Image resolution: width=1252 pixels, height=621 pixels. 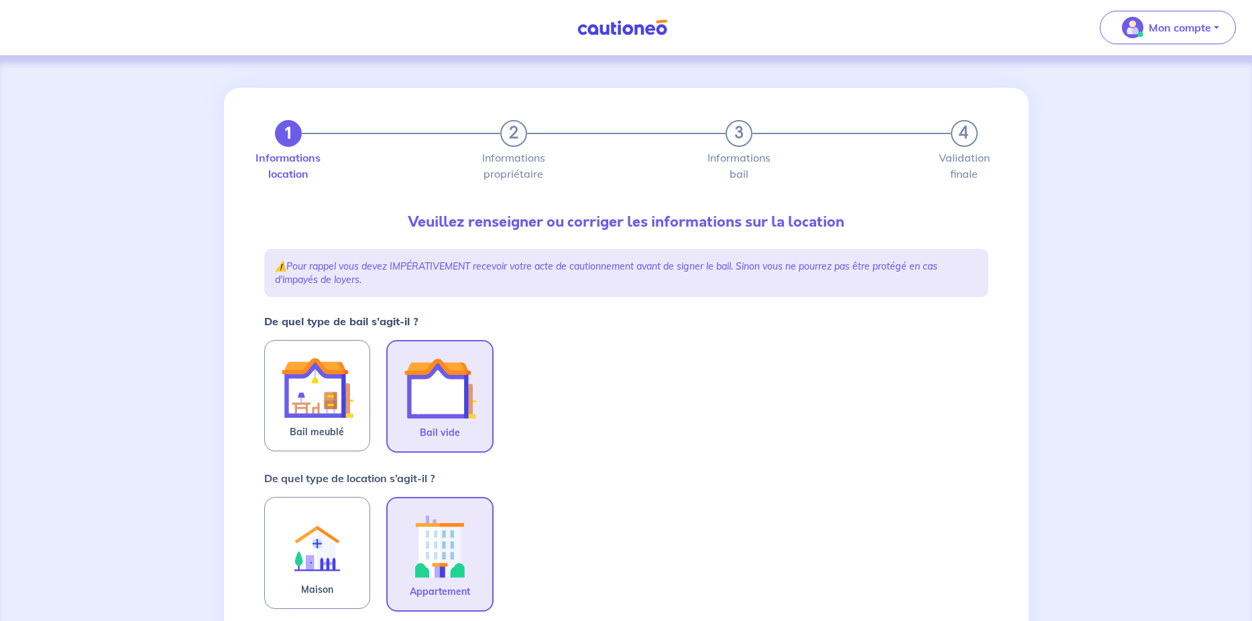 What do you see at coordinates (964, 166) in the screenshot?
I see `label: Validation finale` at bounding box center [964, 166].